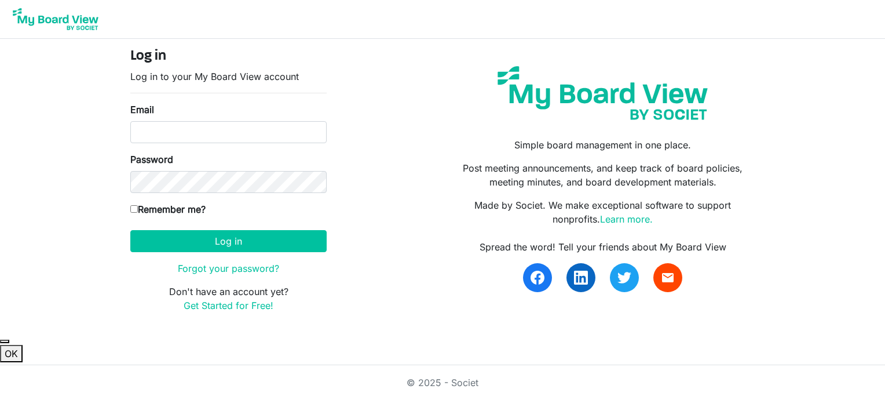 This screenshot has width=885, height=400. What do you see at coordinates (56, 19) in the screenshot?
I see `img: My Board View Logo` at bounding box center [56, 19].